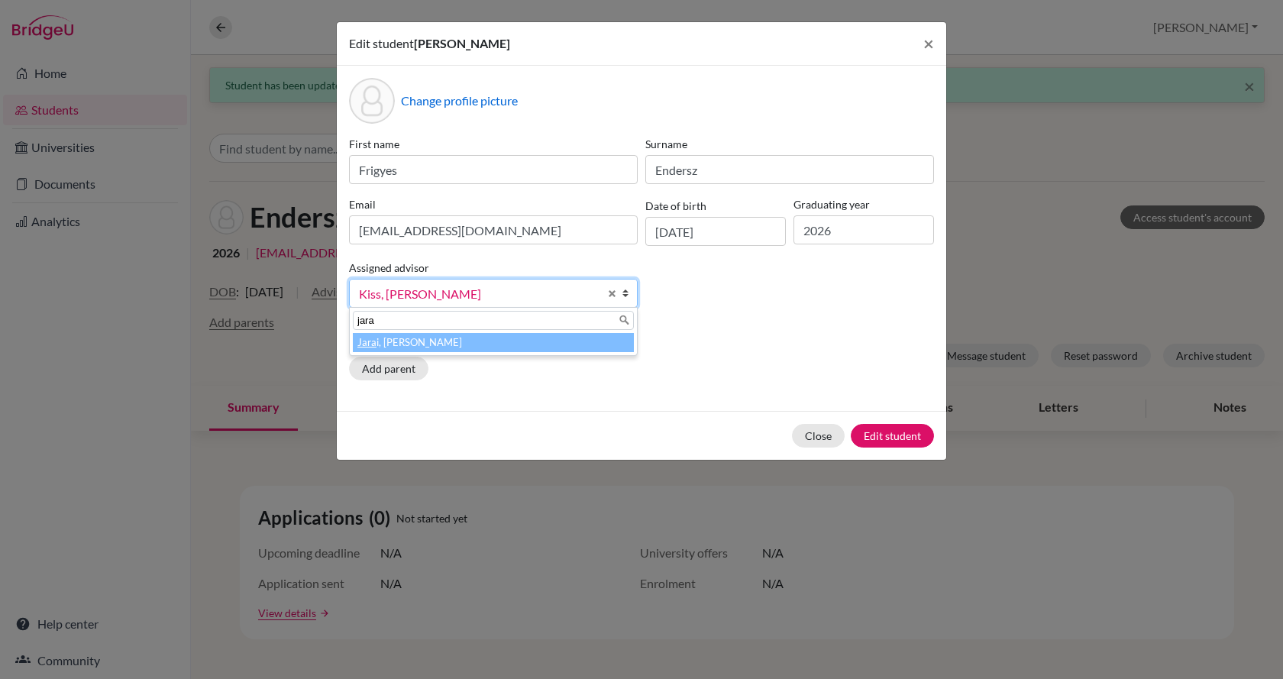  What do you see at coordinates (716, 231) in the screenshot?
I see `input: dd/mm/yyyy` at bounding box center [716, 231].